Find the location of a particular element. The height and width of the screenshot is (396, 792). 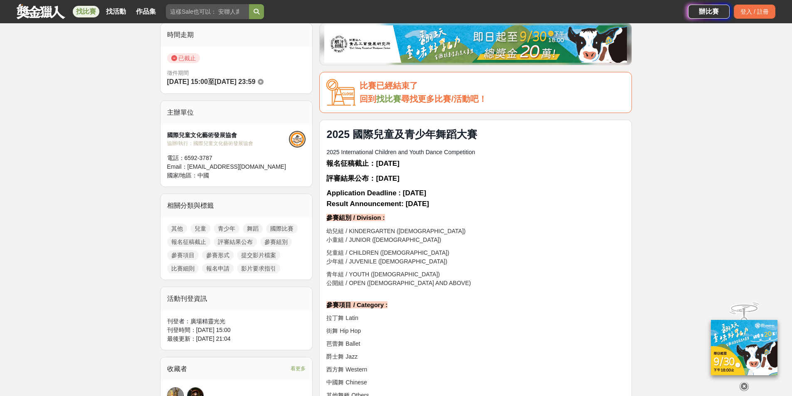

span: 2025 International Children and Youth Dance Competition is located at coordinates (400, 152).